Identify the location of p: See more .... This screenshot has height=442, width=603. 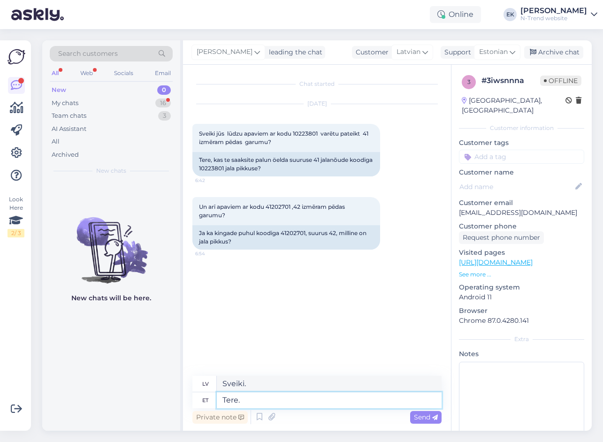
(521, 275).